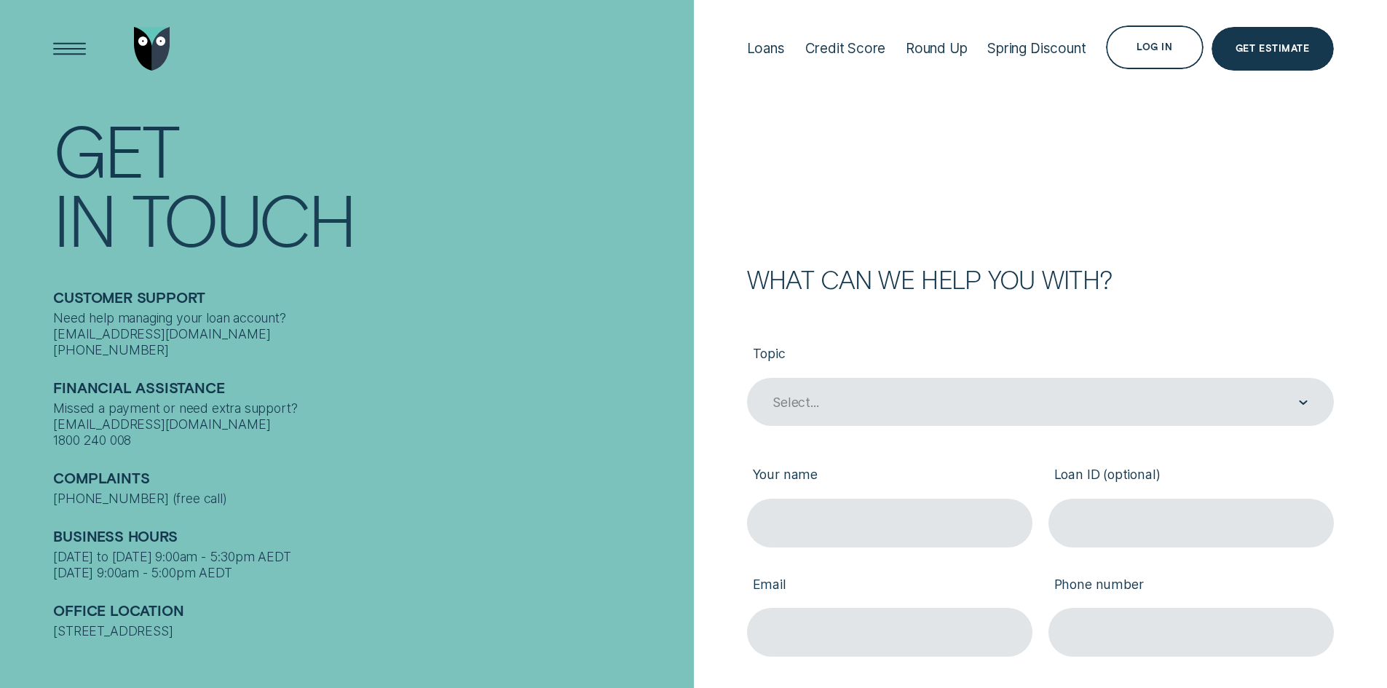 The image size is (1387, 688). What do you see at coordinates (1036, 48) in the screenshot?
I see `div: Spring Discount` at bounding box center [1036, 48].